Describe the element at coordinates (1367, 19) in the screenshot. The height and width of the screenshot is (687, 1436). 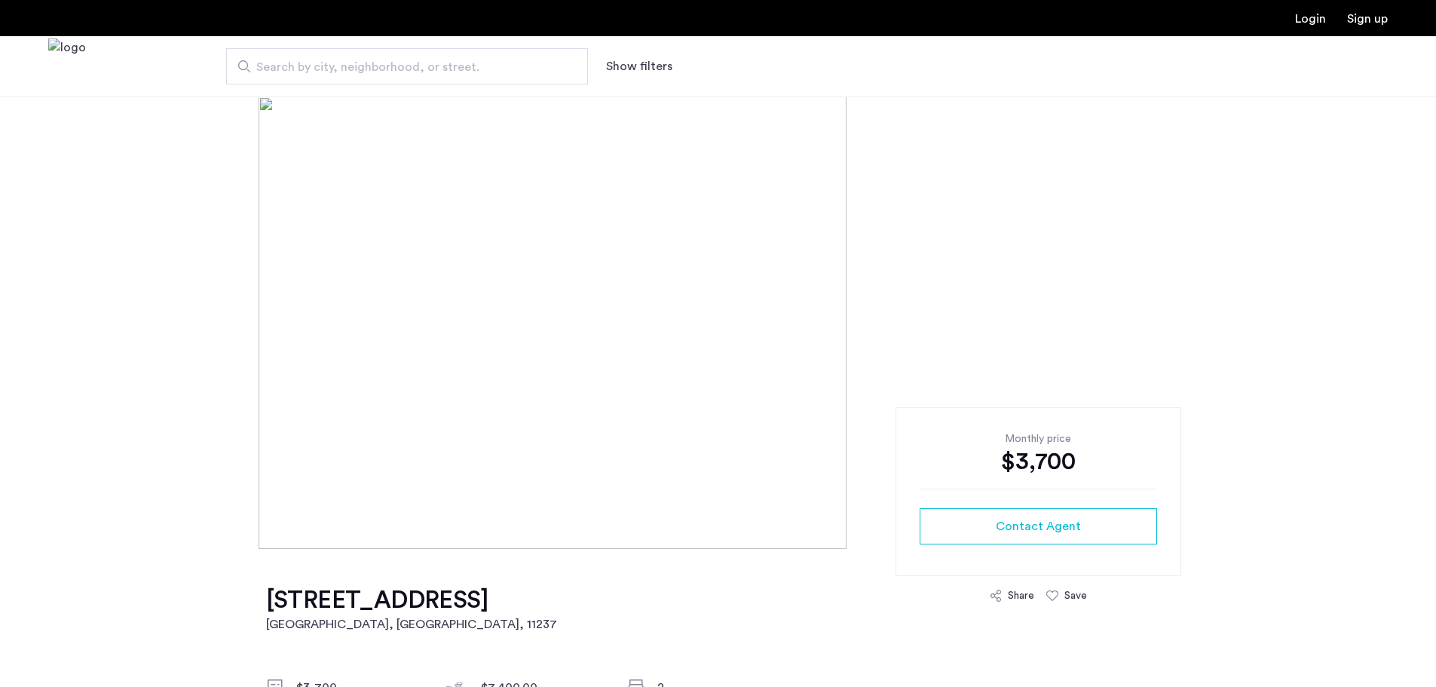
I see `a: Registration` at that location.